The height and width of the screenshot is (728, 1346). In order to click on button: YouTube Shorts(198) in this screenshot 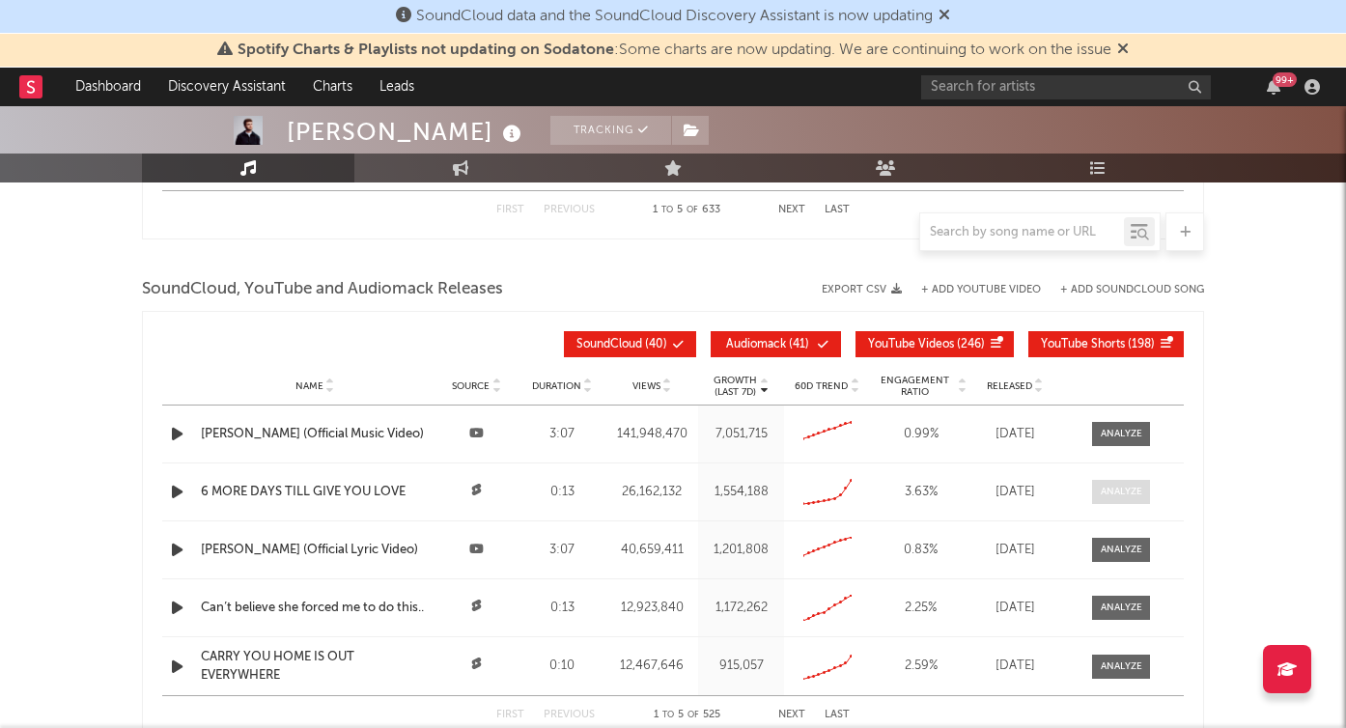, I will do `click(1106, 344)`.